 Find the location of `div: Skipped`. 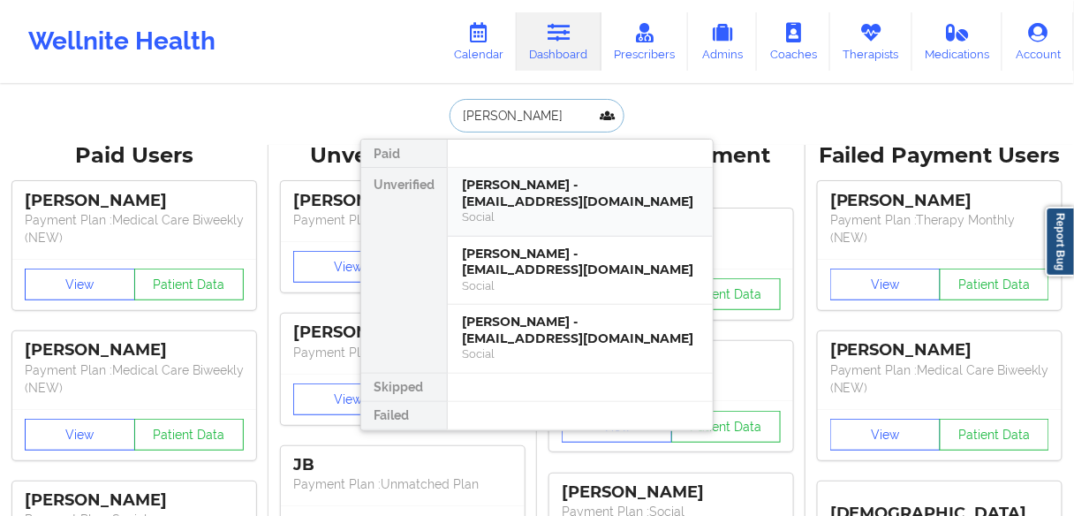

div: Skipped is located at coordinates (404, 388).